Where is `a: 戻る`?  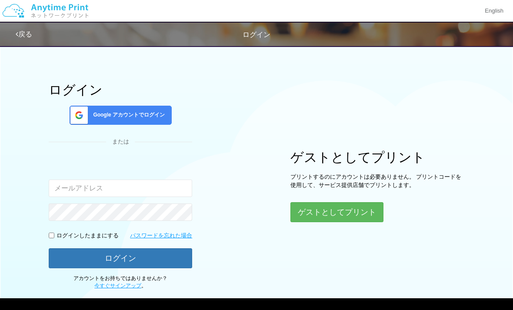 a: 戻る is located at coordinates (24, 34).